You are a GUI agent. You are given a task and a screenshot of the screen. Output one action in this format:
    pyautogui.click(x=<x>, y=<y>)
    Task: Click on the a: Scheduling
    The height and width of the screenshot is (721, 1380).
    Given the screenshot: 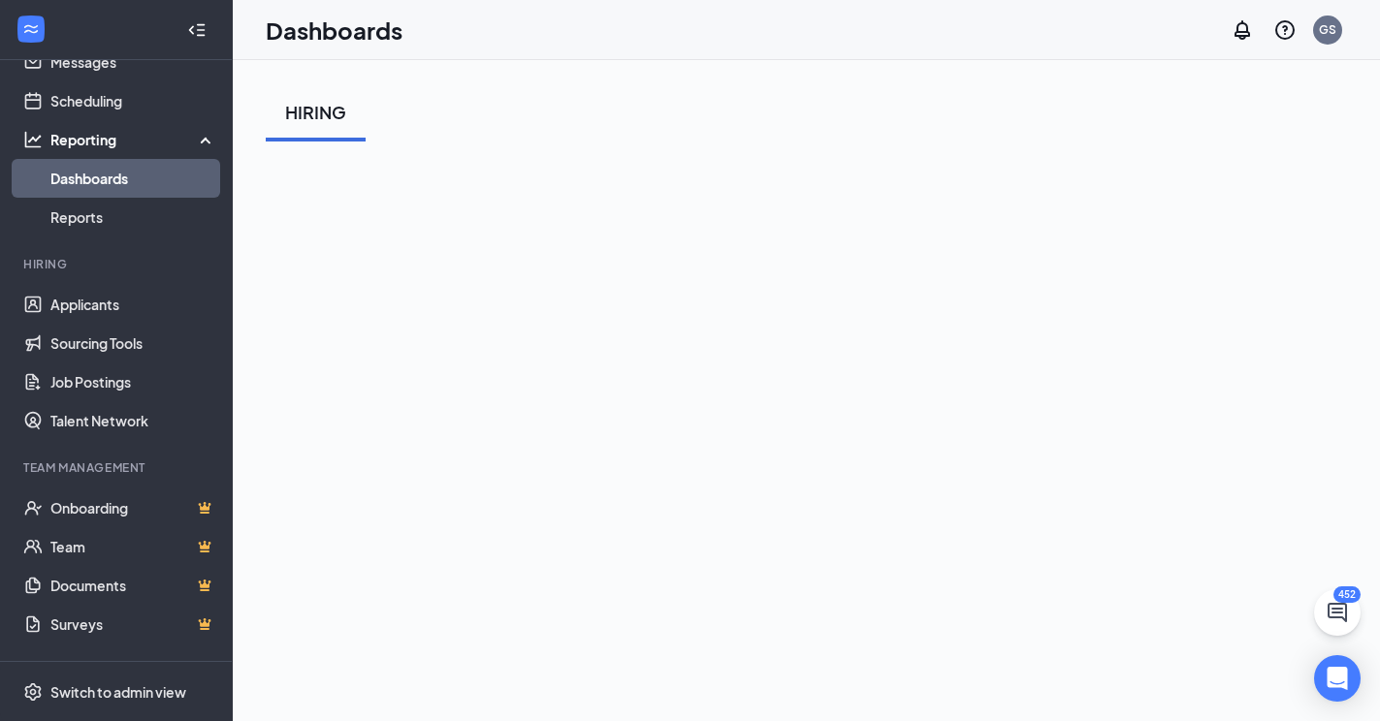 What is the action you would take?
    pyautogui.click(x=133, y=101)
    